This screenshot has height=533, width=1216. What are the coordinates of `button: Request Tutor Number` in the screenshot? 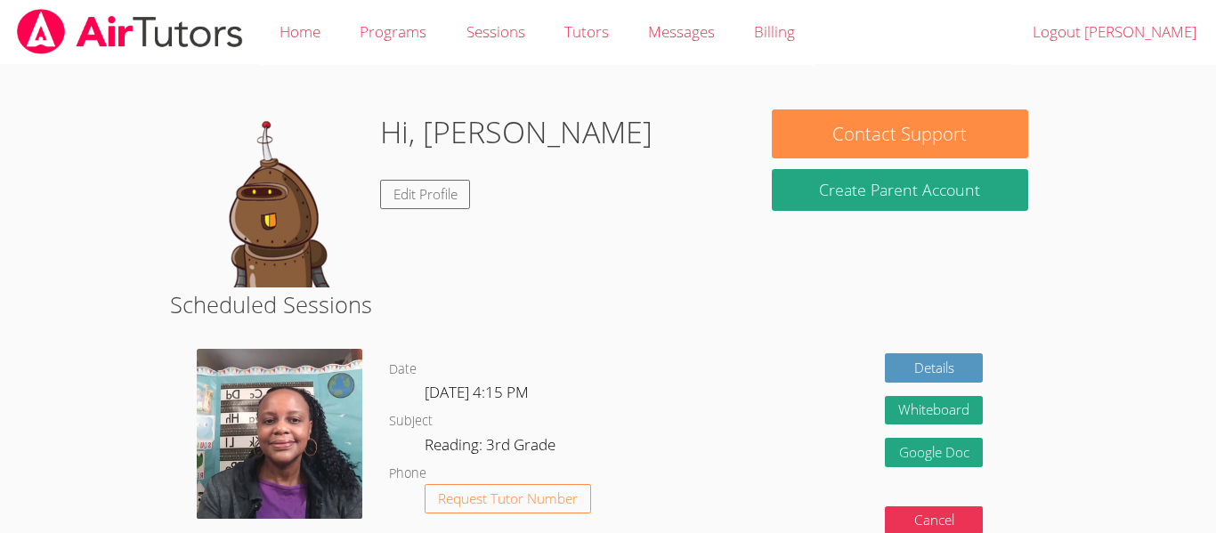 It's located at (507, 498).